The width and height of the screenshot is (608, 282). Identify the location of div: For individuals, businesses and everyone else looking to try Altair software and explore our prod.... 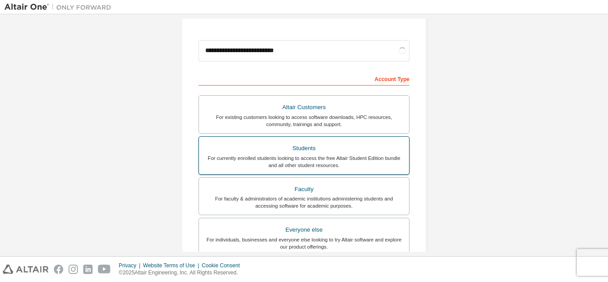
(304, 243).